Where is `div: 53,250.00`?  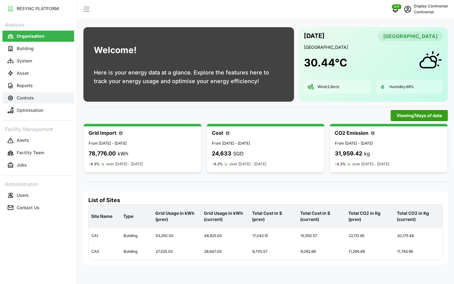 div: 53,250.00 is located at coordinates (177, 236).